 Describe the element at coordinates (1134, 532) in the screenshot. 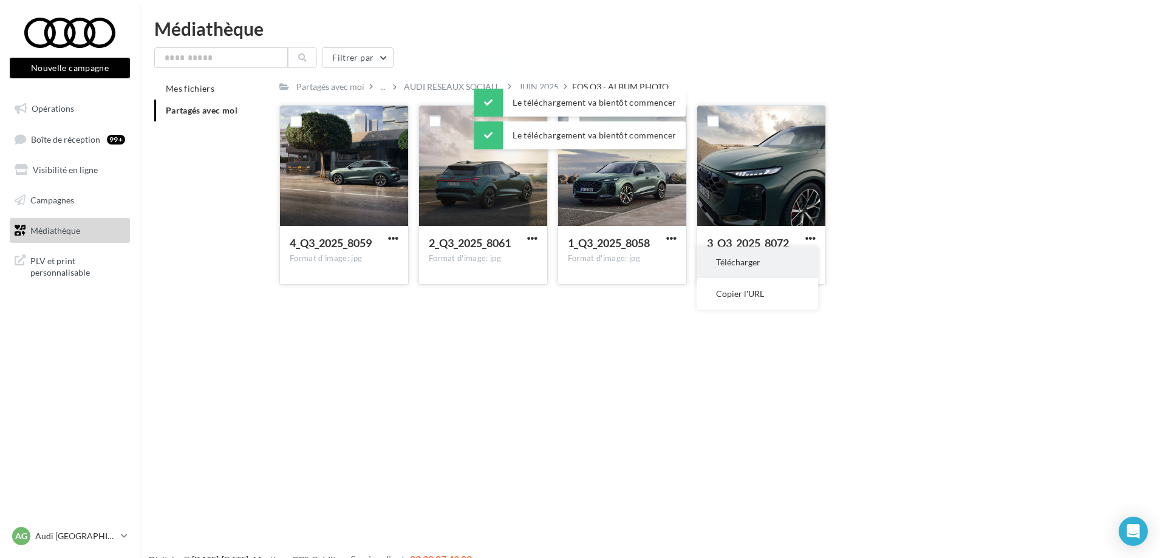

I see `div: Open Intercom Messenger` at that location.